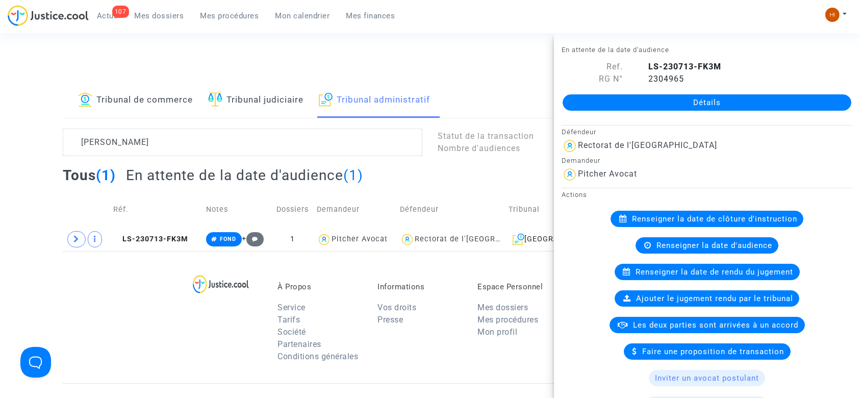 This screenshot has width=860, height=398. I want to click on small: Défendeur, so click(579, 132).